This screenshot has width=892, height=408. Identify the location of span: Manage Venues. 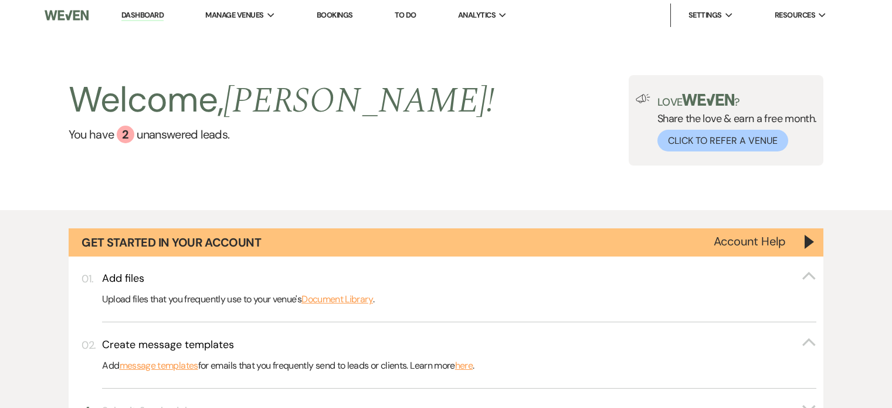
(234, 15).